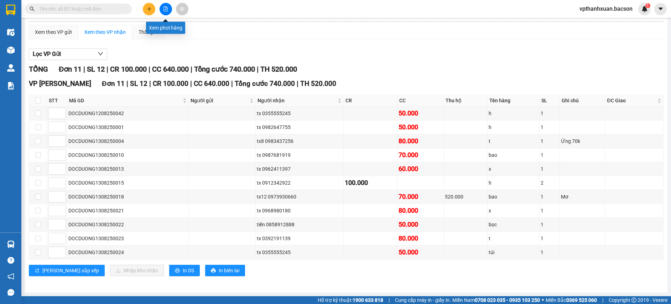 The height and width of the screenshot is (304, 671). Describe the element at coordinates (182, 31) in the screenshot. I see `li: Hotline: 0965551559` at that location.